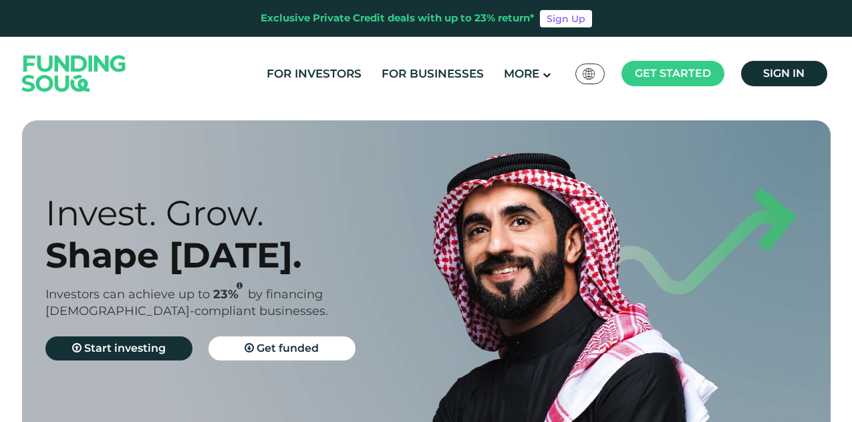 The height and width of the screenshot is (422, 852). What do you see at coordinates (239, 285) in the screenshot?
I see `i: 23% IRR (expected) ~ 15% Net yield (expected)` at bounding box center [239, 285].